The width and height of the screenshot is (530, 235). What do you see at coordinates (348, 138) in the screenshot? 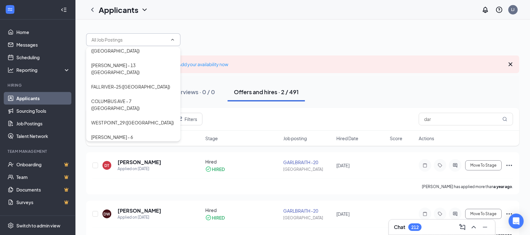
I see `span: Hired Date` at bounding box center [348, 138].